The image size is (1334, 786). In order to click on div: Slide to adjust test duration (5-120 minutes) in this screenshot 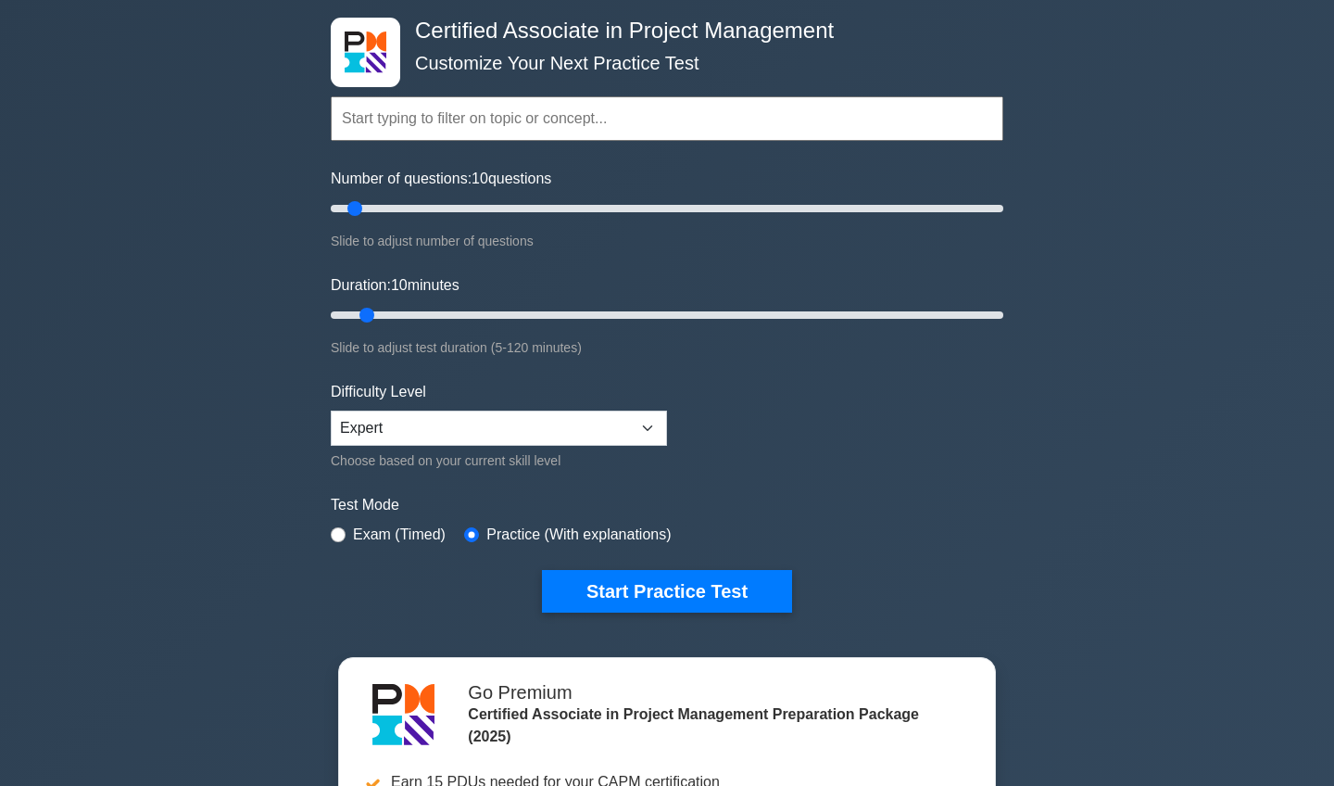, I will do `click(667, 347)`.